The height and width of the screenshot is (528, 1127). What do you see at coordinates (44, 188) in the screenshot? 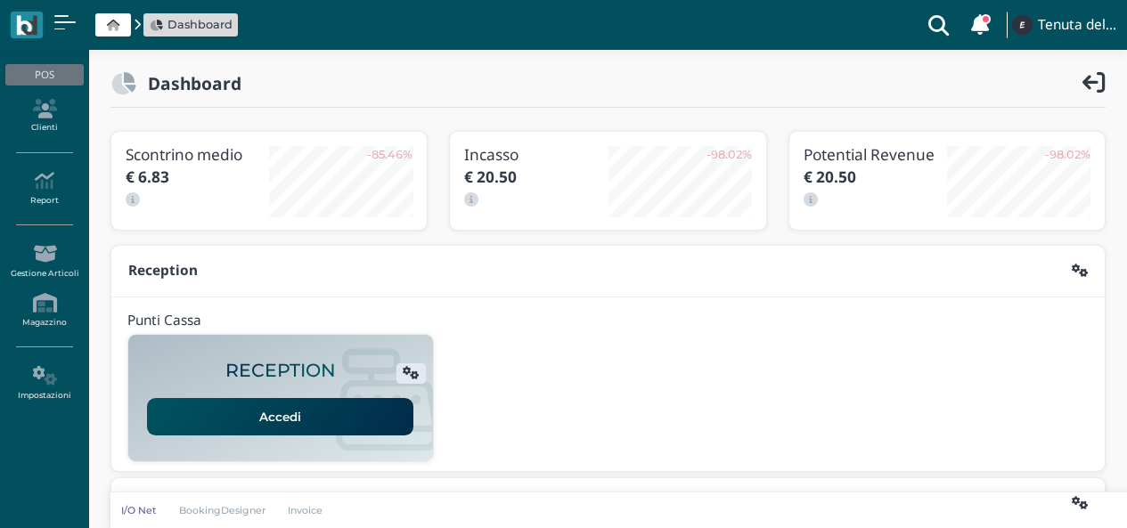
I see `a: Report` at bounding box center [44, 188].